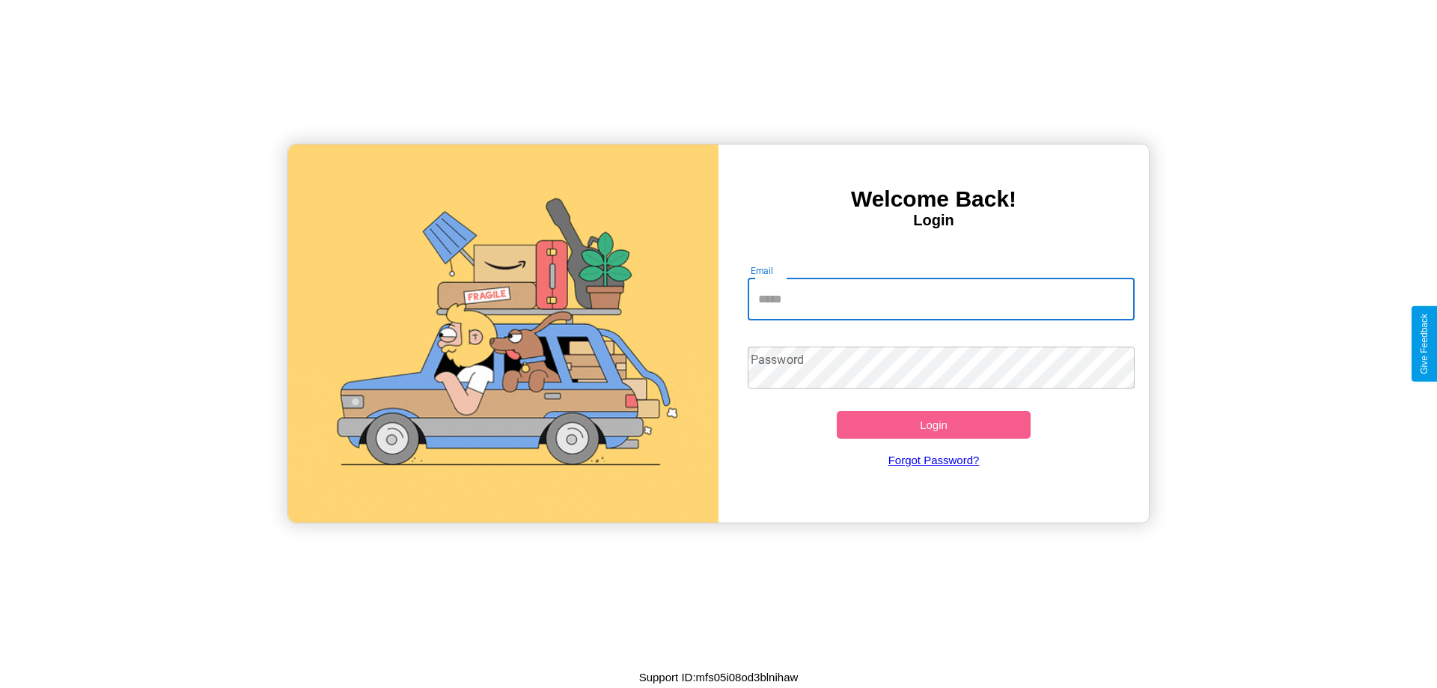 The height and width of the screenshot is (688, 1437). What do you see at coordinates (1424, 343) in the screenshot?
I see `div: Give Feedback` at bounding box center [1424, 343].